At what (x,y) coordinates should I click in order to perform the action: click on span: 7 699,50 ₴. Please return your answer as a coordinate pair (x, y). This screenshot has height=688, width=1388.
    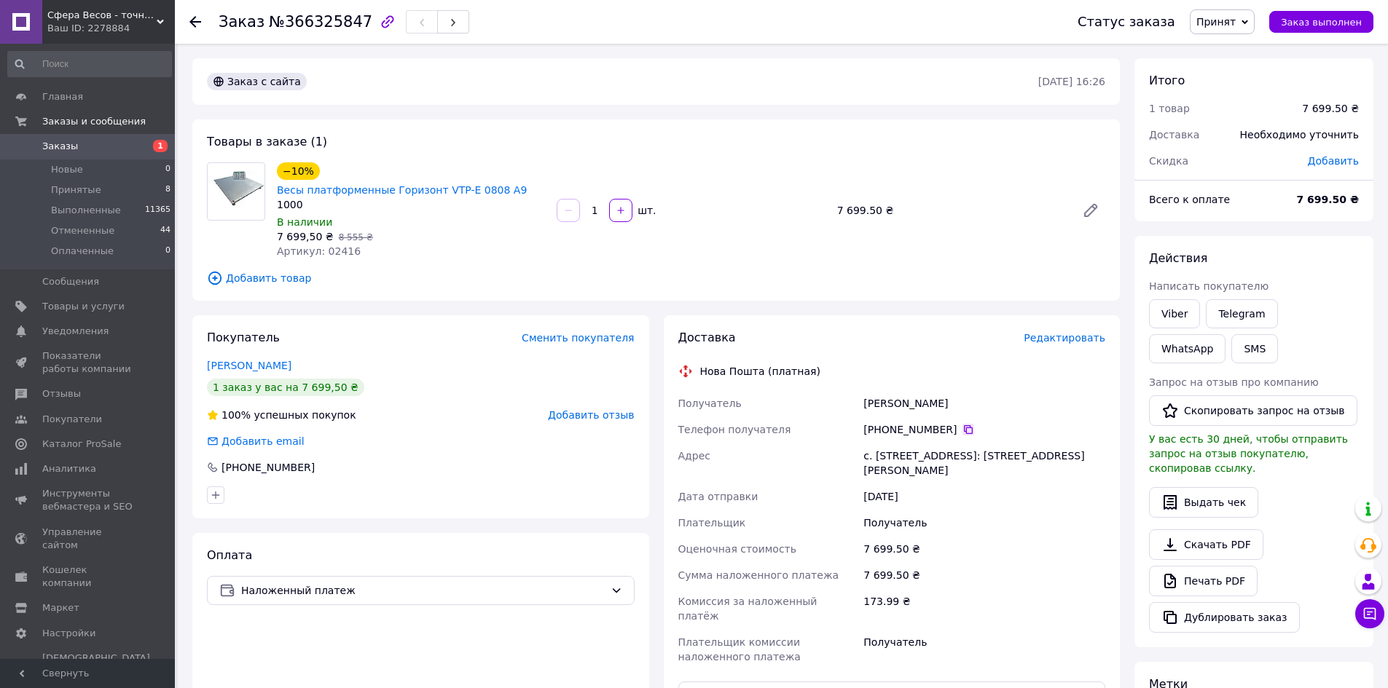
    Looking at the image, I should click on (305, 237).